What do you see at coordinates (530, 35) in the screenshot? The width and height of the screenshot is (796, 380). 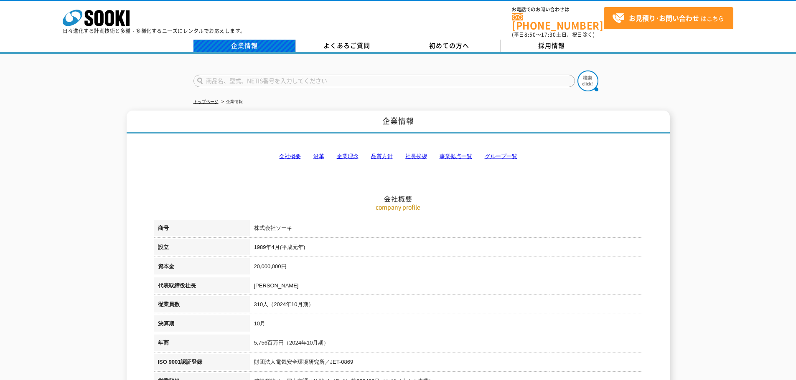 I see `span: 8:50` at bounding box center [530, 35].